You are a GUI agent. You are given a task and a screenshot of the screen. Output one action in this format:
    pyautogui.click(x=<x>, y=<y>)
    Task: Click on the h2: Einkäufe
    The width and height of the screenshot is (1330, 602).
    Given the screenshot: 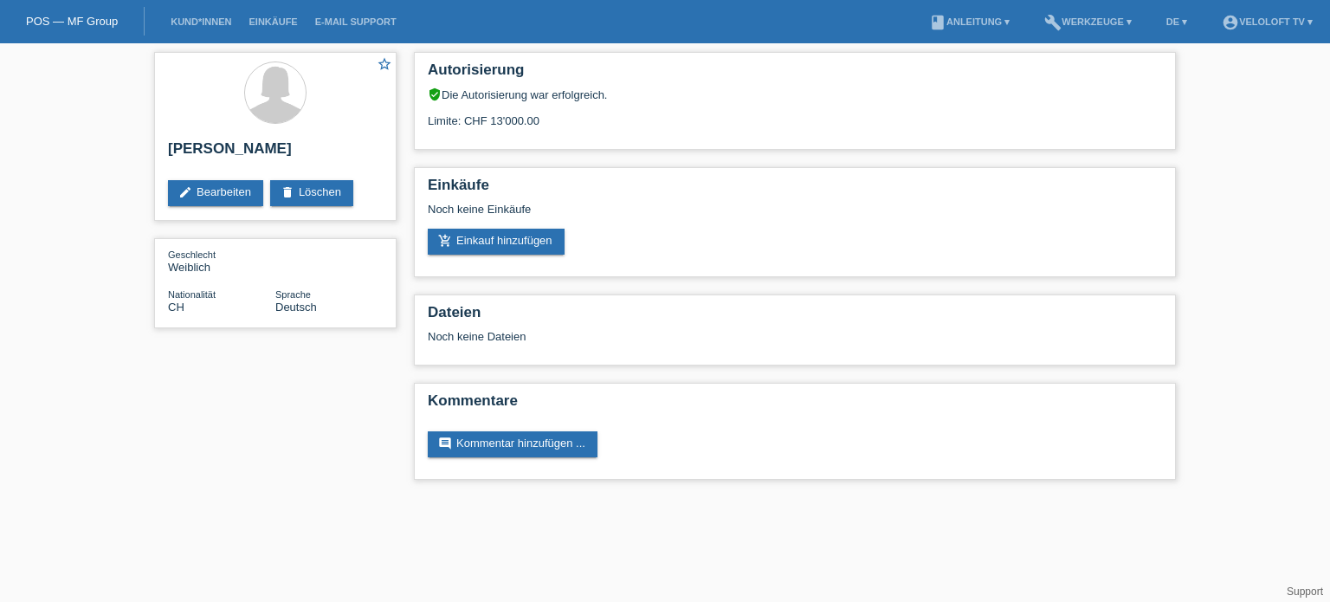 What is the action you would take?
    pyautogui.click(x=795, y=190)
    